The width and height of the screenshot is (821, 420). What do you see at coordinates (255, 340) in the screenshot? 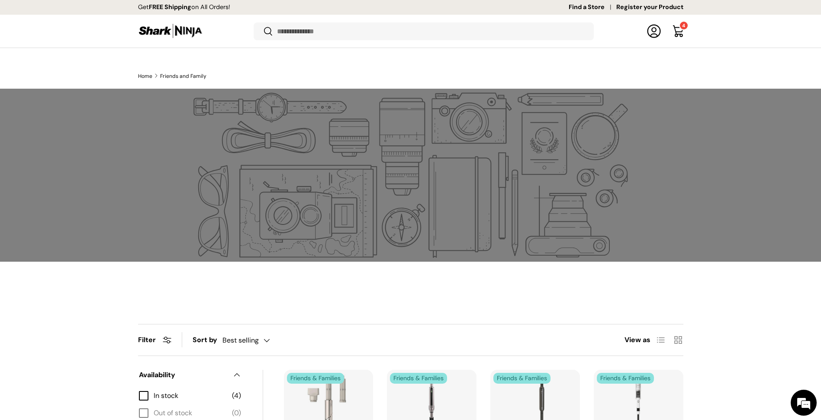
I see `button: Best selling` at bounding box center [255, 340].